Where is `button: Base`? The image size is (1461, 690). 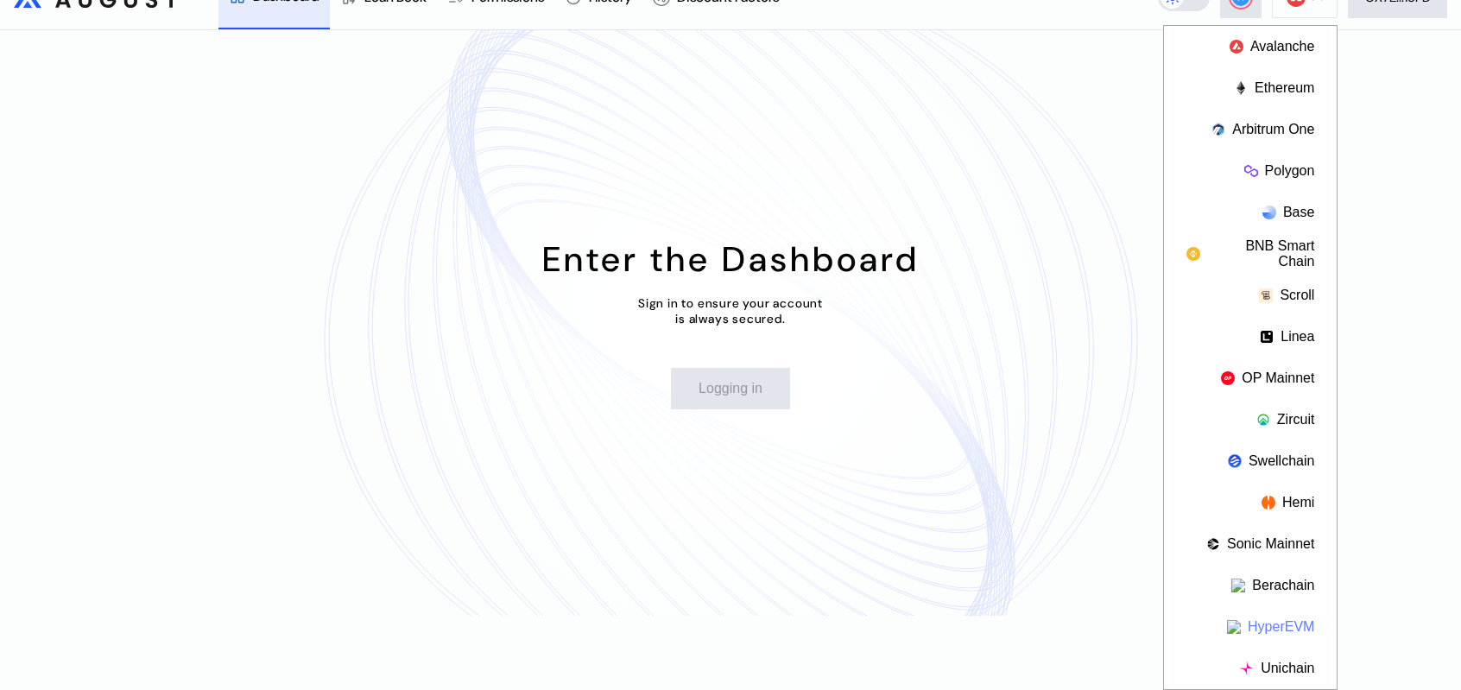 button: Base is located at coordinates (1250, 212).